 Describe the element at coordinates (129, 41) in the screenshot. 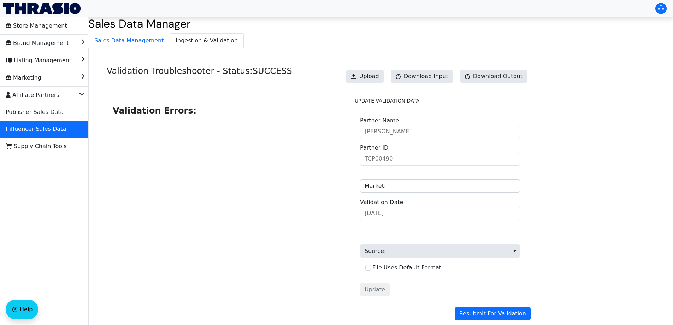

I see `span: Sales Data Management` at that location.